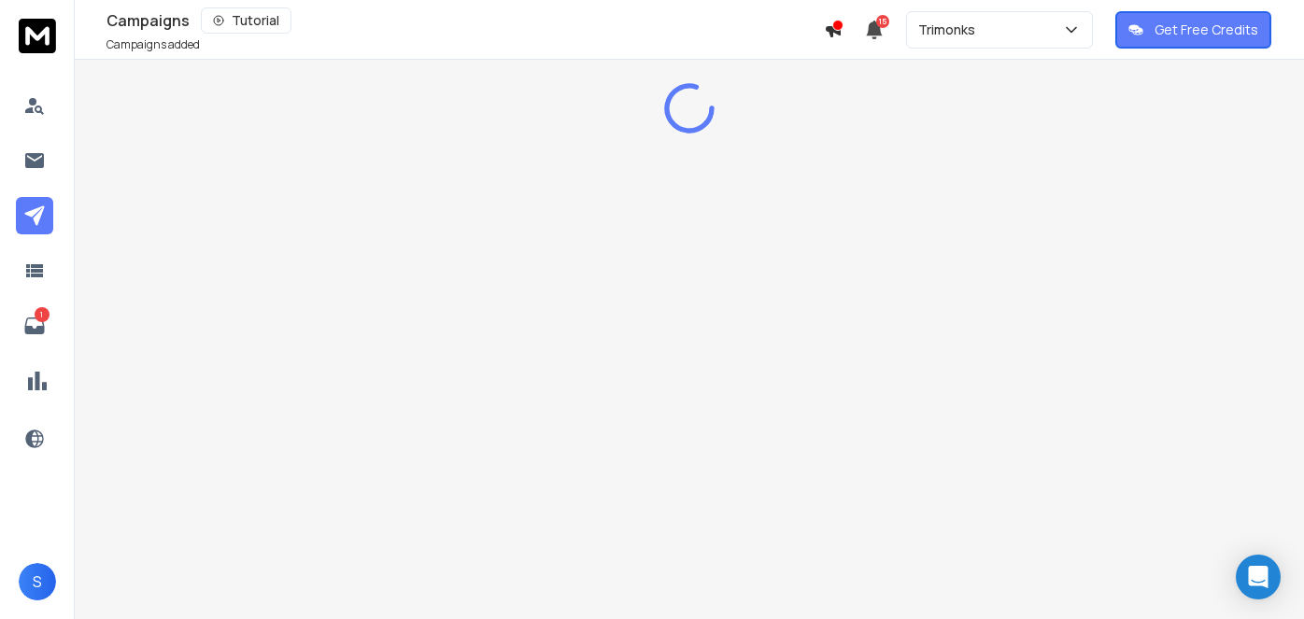 The height and width of the screenshot is (619, 1304). What do you see at coordinates (950, 30) in the screenshot?
I see `p: Trimonks` at bounding box center [950, 30].